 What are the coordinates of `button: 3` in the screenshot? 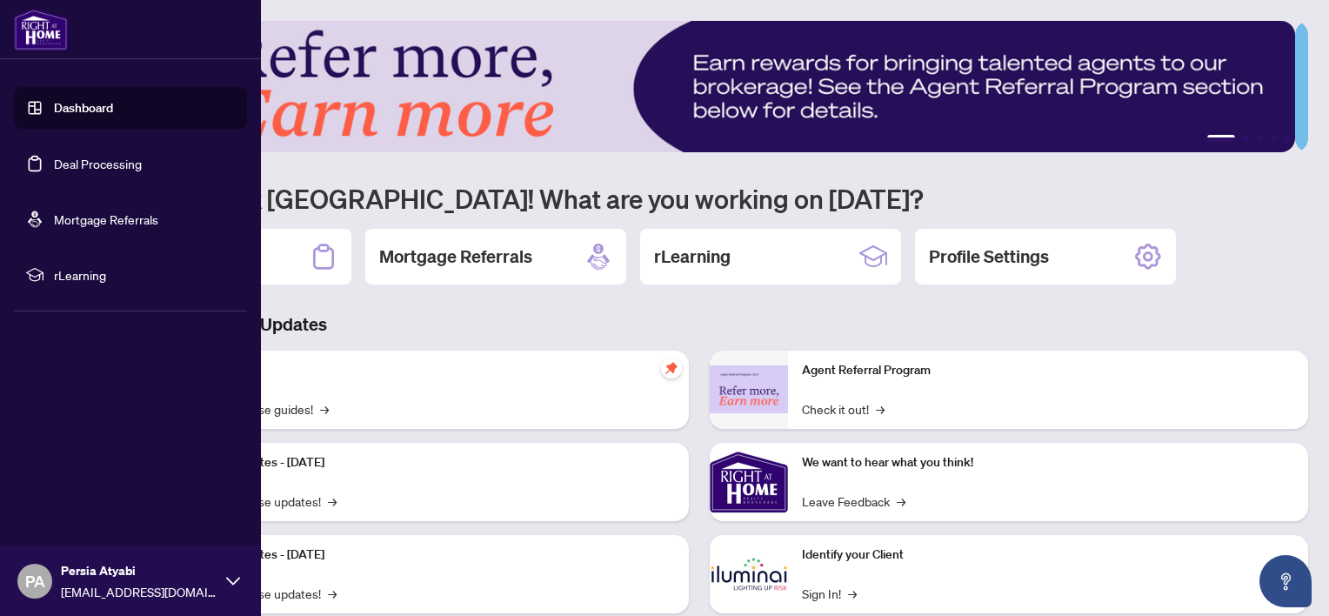 It's located at (1259, 138).